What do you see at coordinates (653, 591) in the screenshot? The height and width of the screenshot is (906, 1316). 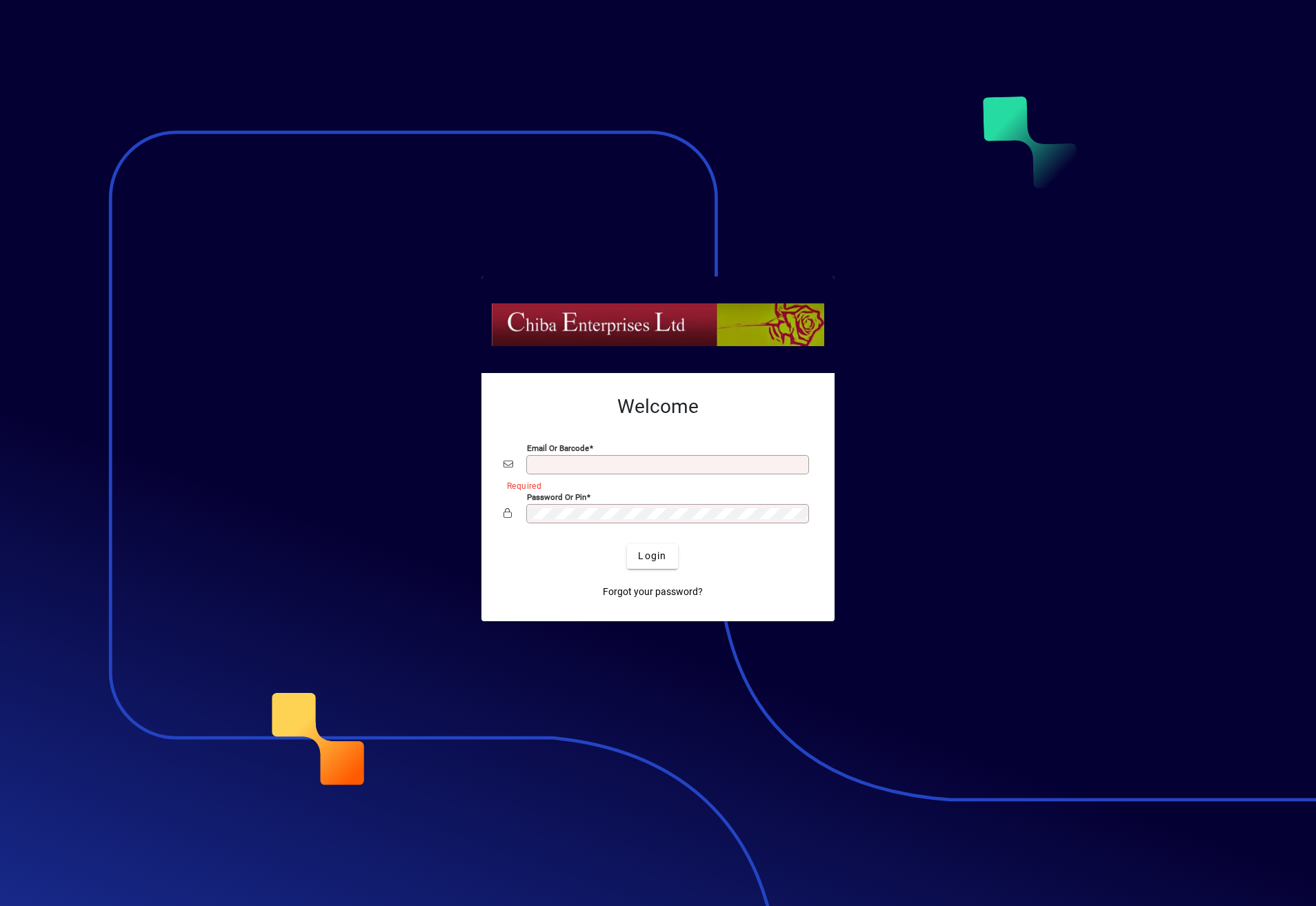 I see `span: Forgot your password?` at bounding box center [653, 591].